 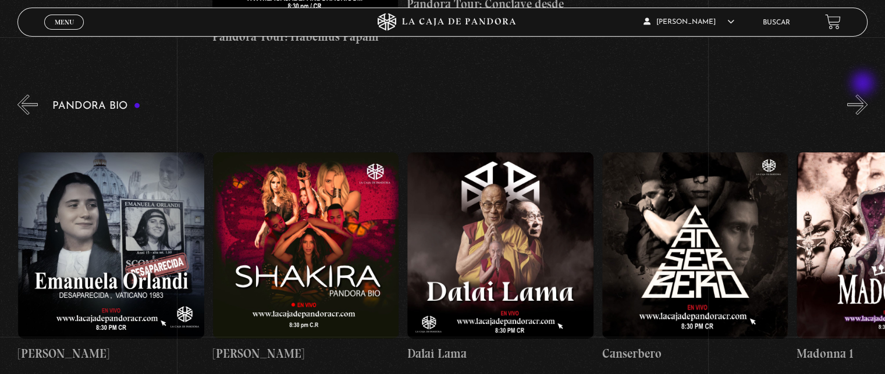 I want to click on button: Previous, so click(x=27, y=104).